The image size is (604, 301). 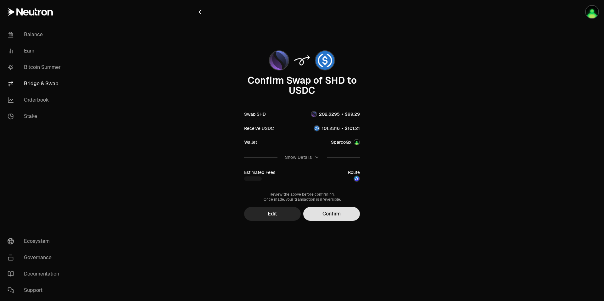 I want to click on a: Documentation, so click(x=35, y=274).